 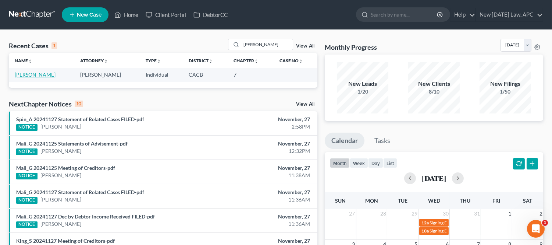 I want to click on h3: Monthly Progress, so click(x=351, y=47).